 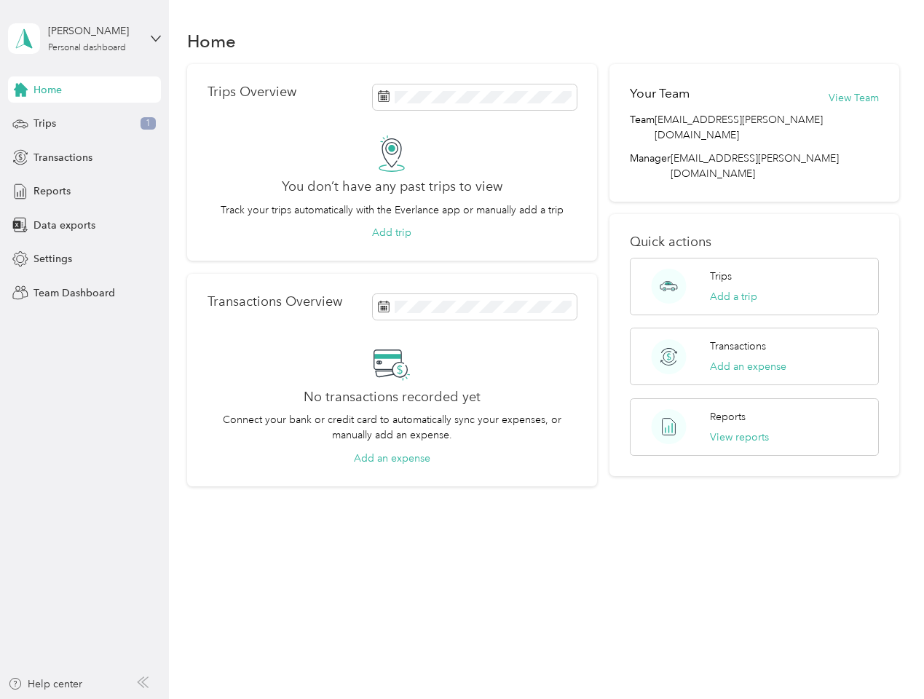 What do you see at coordinates (63, 157) in the screenshot?
I see `span: Transactions` at bounding box center [63, 157].